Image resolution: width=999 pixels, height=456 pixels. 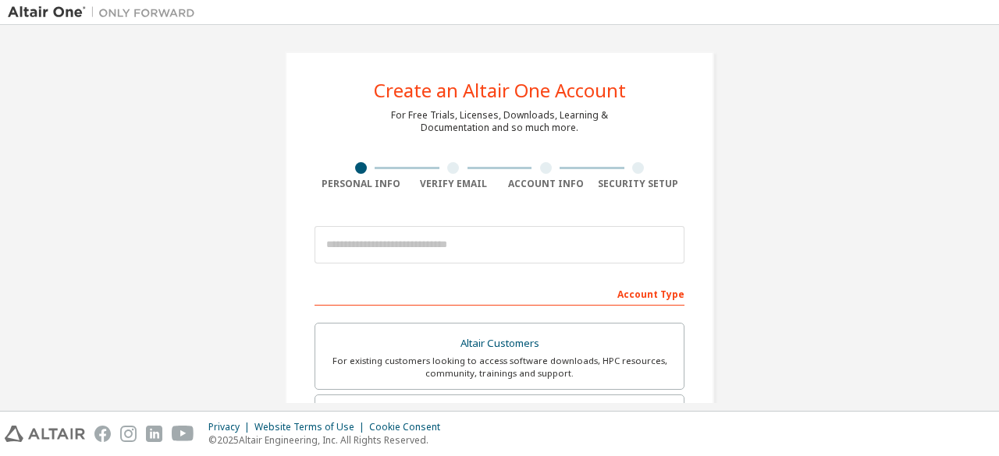 What do you see at coordinates (102, 434) in the screenshot?
I see `img: facebook.svg` at bounding box center [102, 434].